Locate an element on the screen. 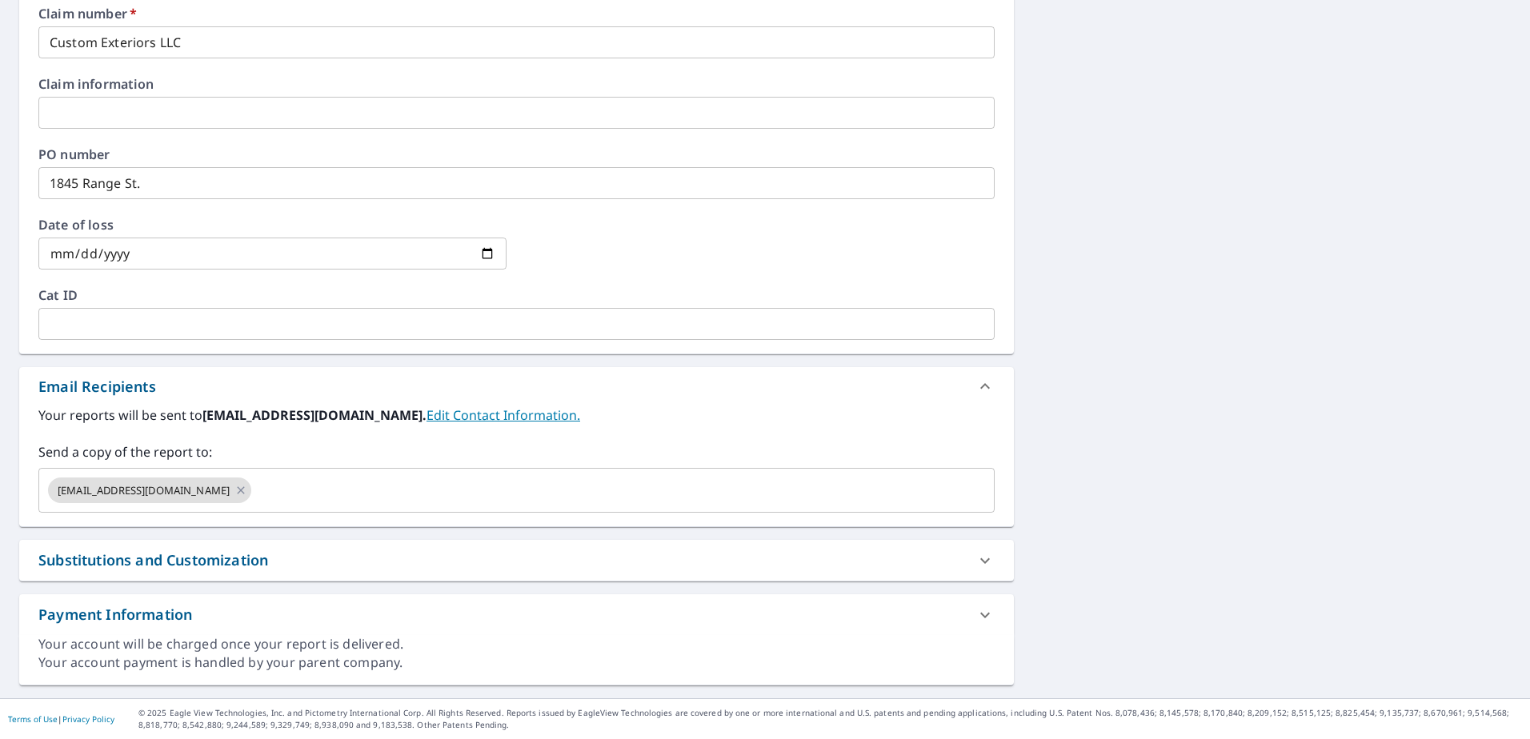  label: Date of loss is located at coordinates (272, 225).